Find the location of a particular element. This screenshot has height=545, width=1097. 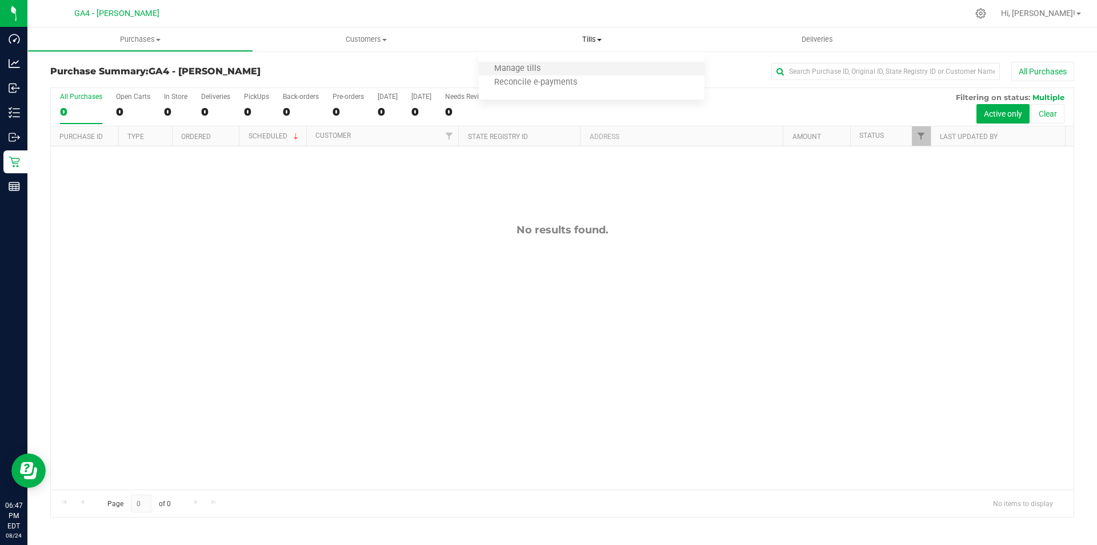

a: Scheduled is located at coordinates (274, 136).